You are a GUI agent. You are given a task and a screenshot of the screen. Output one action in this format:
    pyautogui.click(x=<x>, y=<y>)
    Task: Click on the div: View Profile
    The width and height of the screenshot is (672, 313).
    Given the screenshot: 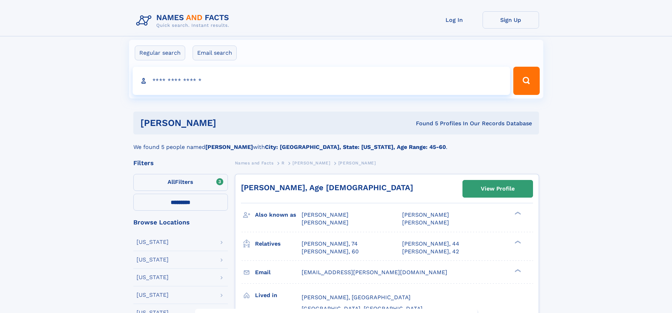 What is the action you would take?
    pyautogui.click(x=497, y=189)
    